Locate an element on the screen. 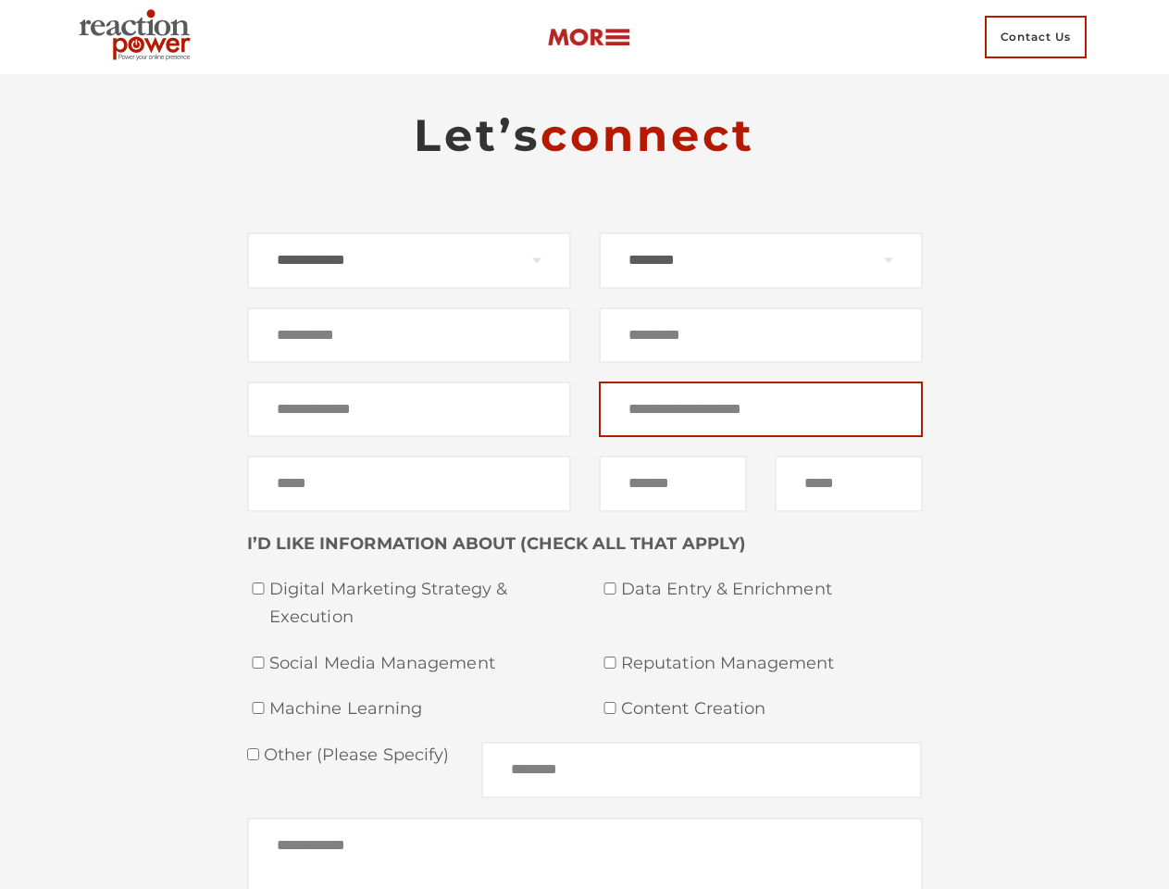 This screenshot has height=889, width=1169. span: Data Entry & Enrichment is located at coordinates (772, 590).